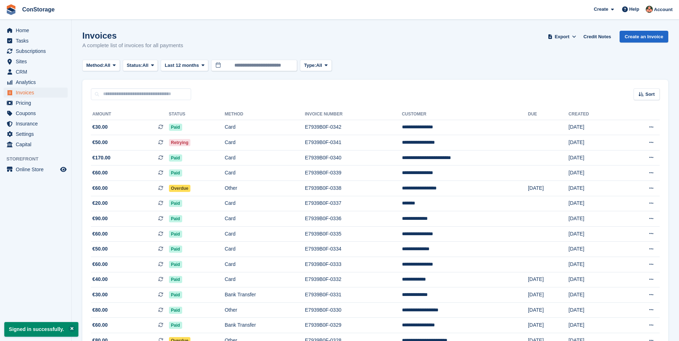  I want to click on span: €90.00, so click(100, 219).